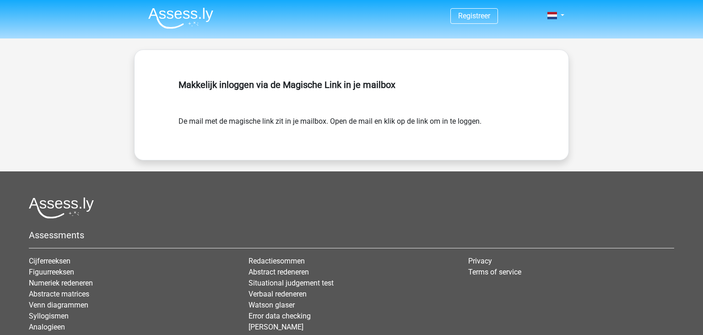  Describe the element at coordinates (280, 316) in the screenshot. I see `a: Error data checking` at that location.